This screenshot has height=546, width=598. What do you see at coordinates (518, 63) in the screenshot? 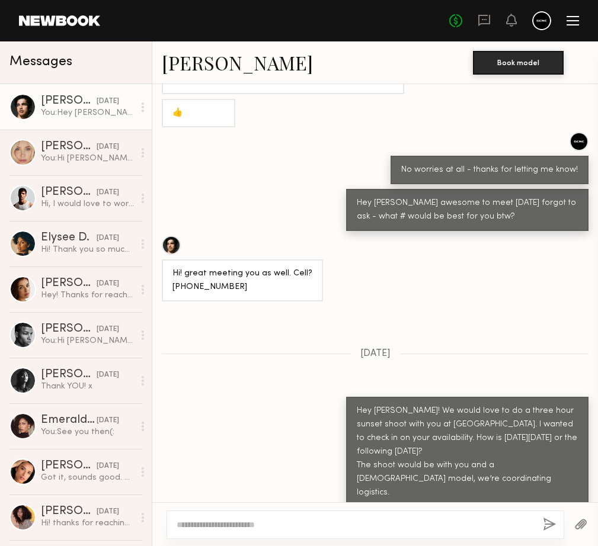
I see `button: Book model` at bounding box center [518, 63].